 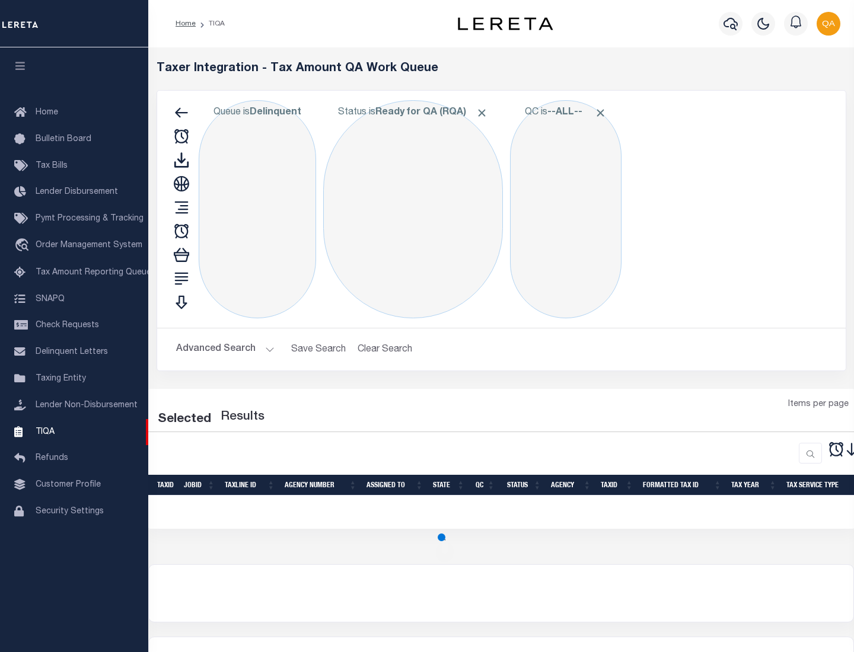 I want to click on img: svg+xml;base64,PHN2ZyB4bWxucz0iaHR0cDovL3d3dy53My5vcmcvMjAwMC9zdmciIHBvaW50ZXItZXZlbnRzPSJub25lIi..., so click(x=828, y=24).